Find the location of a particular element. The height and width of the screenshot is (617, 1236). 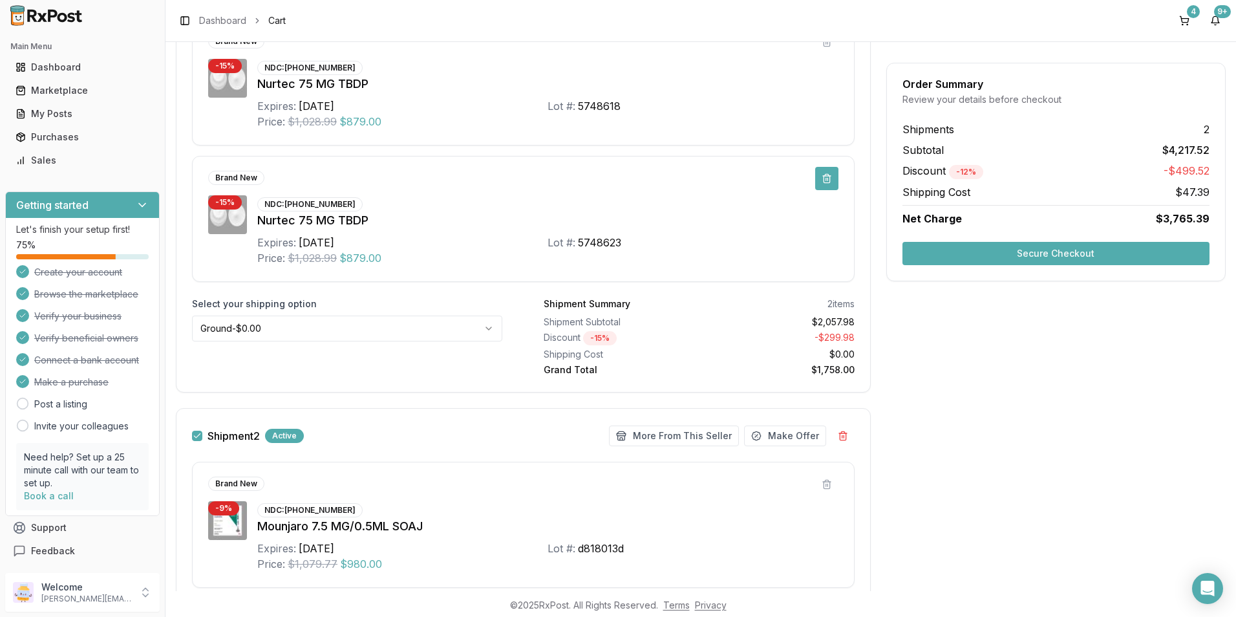

a: Book a call is located at coordinates (49, 495).